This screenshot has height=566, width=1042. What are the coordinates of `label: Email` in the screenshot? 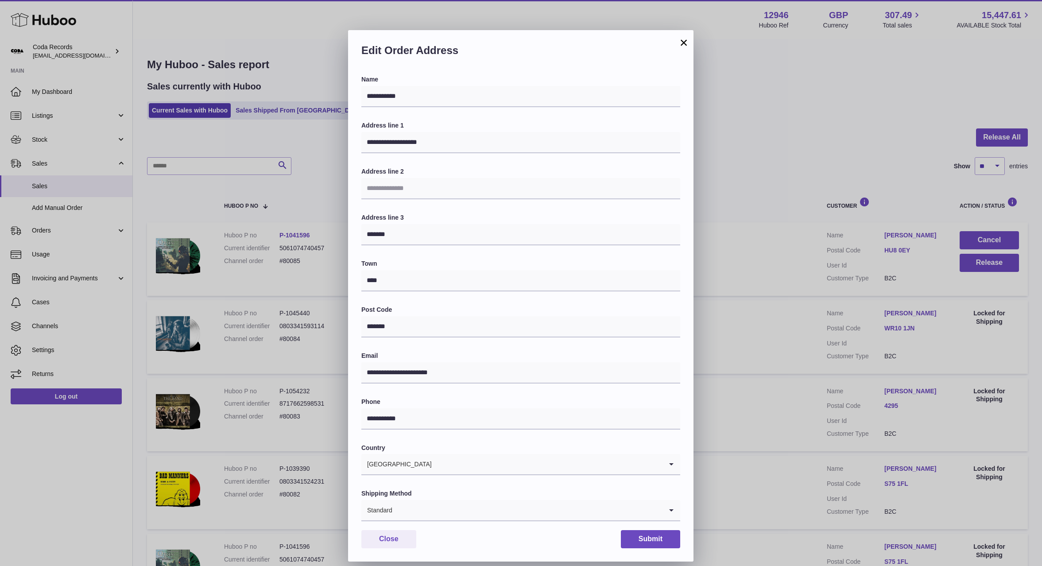 It's located at (521, 356).